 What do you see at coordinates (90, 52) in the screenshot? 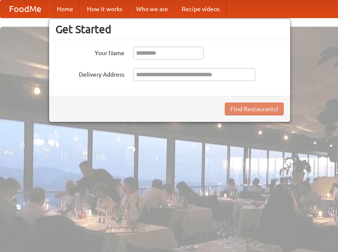
I see `label: Your Name` at bounding box center [90, 52].